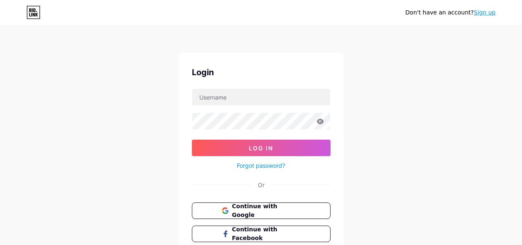 The width and height of the screenshot is (522, 245). What do you see at coordinates (261, 97) in the screenshot?
I see `input: Username` at bounding box center [261, 97].